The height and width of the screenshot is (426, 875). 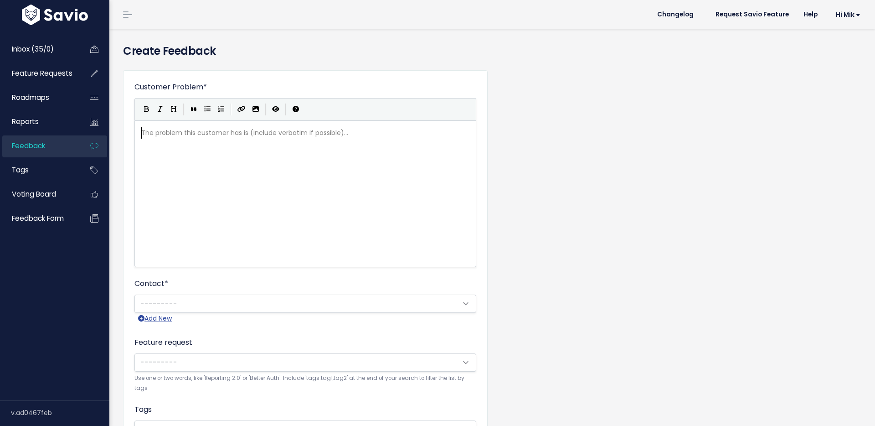 I want to click on button: Import an image, so click(x=256, y=109).